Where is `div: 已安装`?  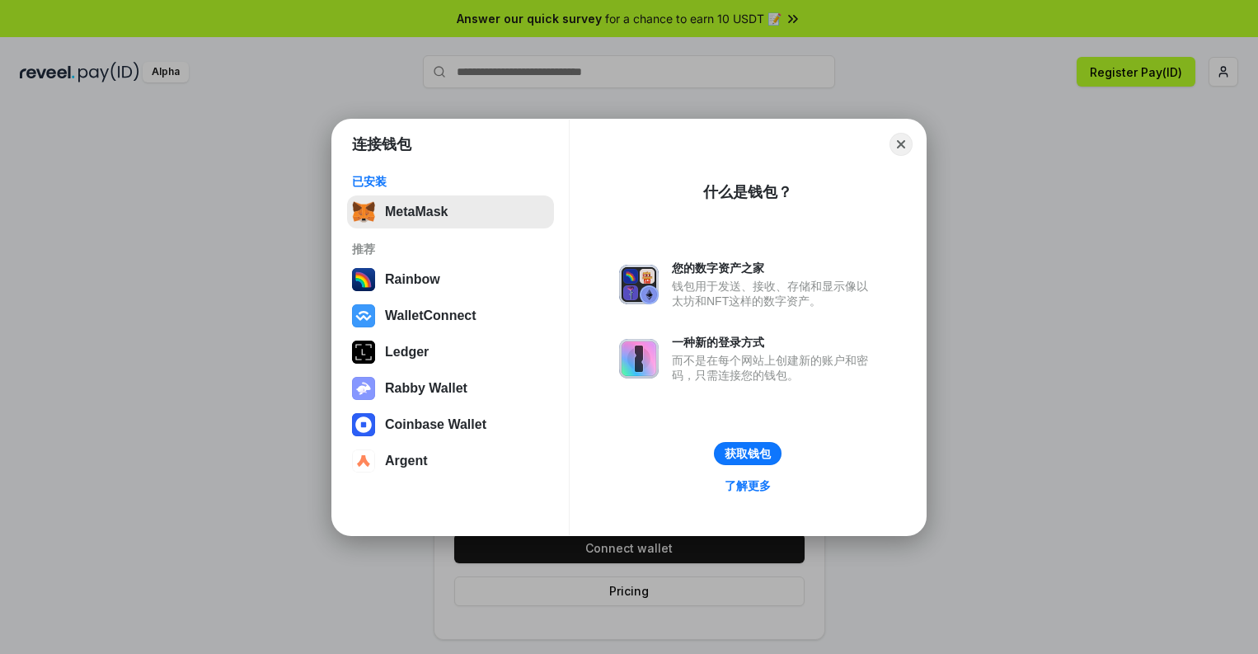 div: 已安装 is located at coordinates (450, 181).